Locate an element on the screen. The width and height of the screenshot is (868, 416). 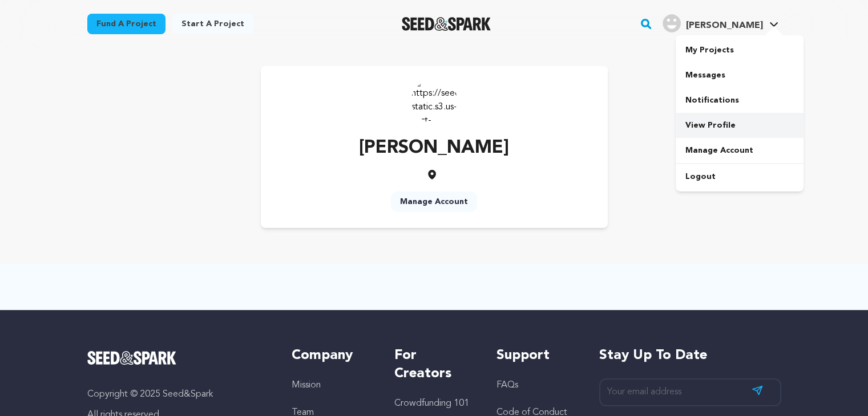
h5: Support is located at coordinates (536, 356).